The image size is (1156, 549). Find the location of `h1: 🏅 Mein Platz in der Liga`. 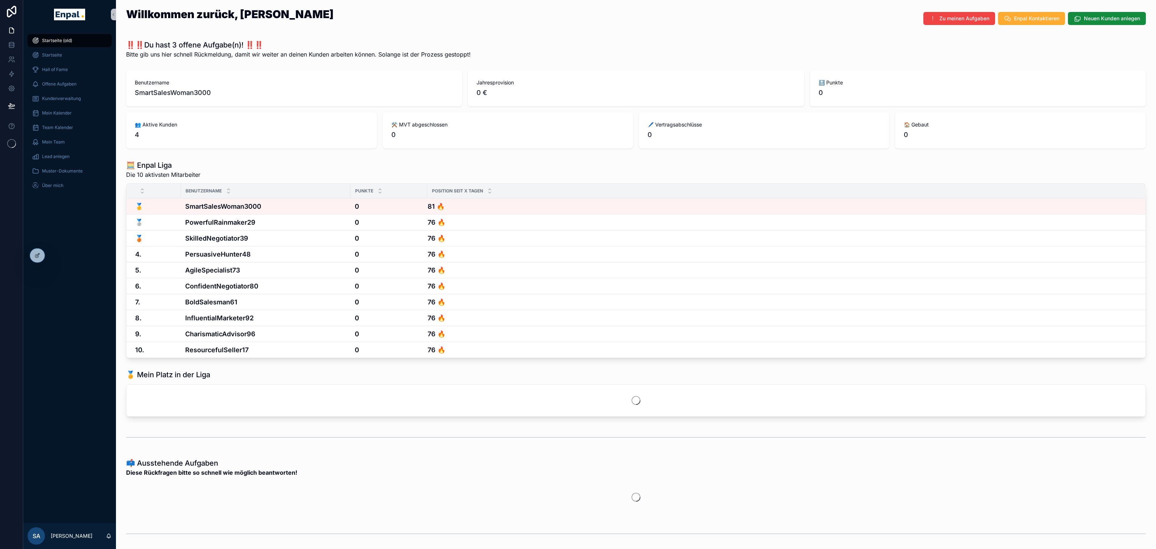

h1: 🏅 Mein Platz in der Liga is located at coordinates (168, 375).